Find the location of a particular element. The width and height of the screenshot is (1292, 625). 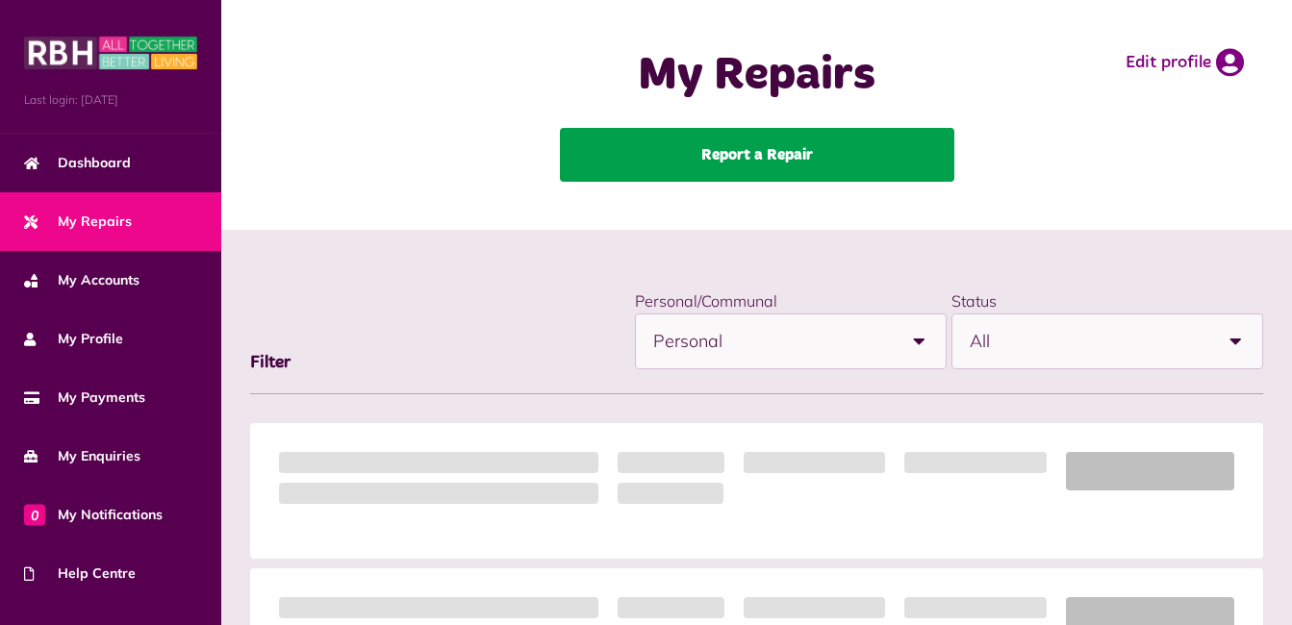

span: My Enquiries is located at coordinates (82, 456).